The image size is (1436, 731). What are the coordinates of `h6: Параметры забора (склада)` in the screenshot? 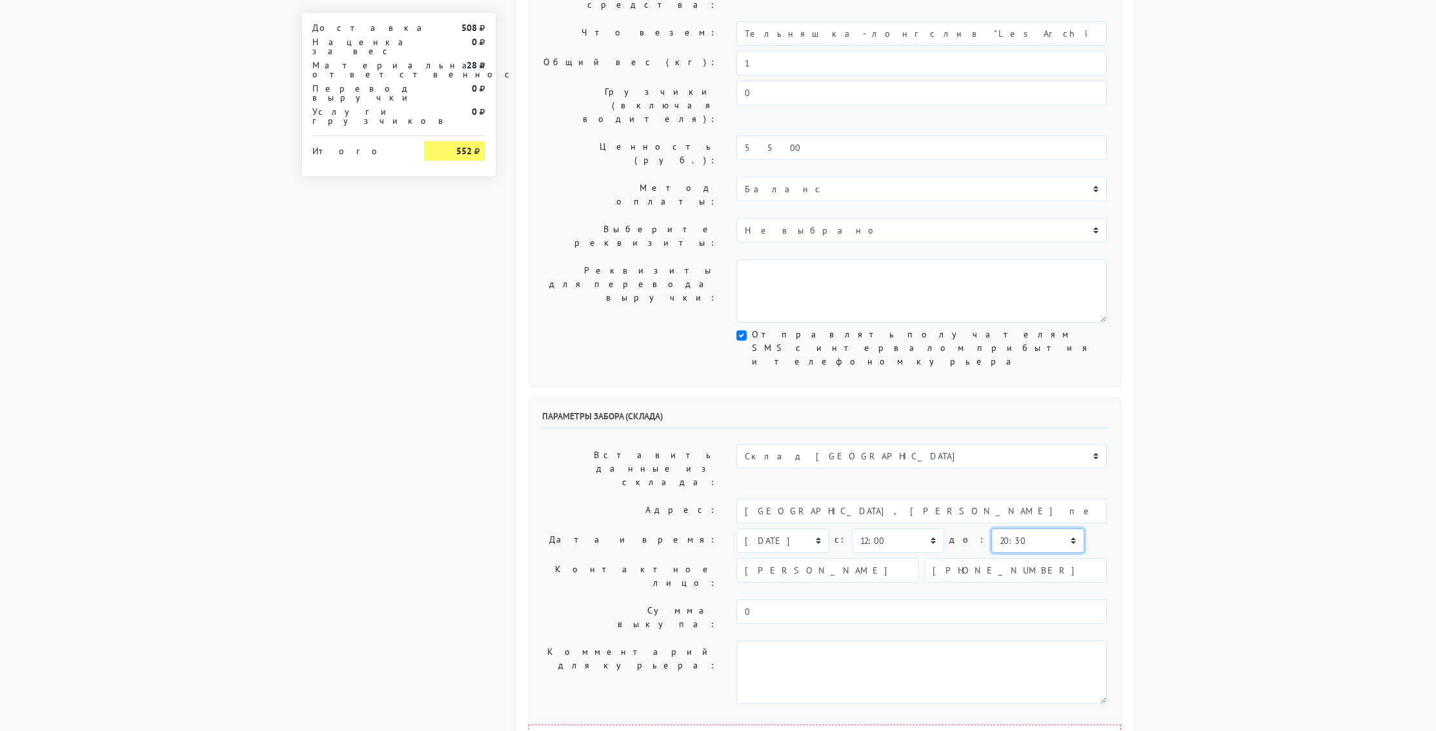 It's located at (825, 420).